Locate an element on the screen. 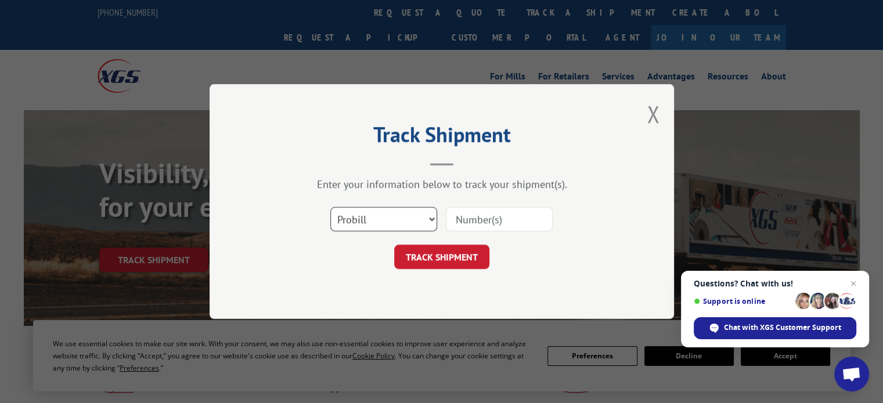  div: Open chat is located at coordinates (852, 374).